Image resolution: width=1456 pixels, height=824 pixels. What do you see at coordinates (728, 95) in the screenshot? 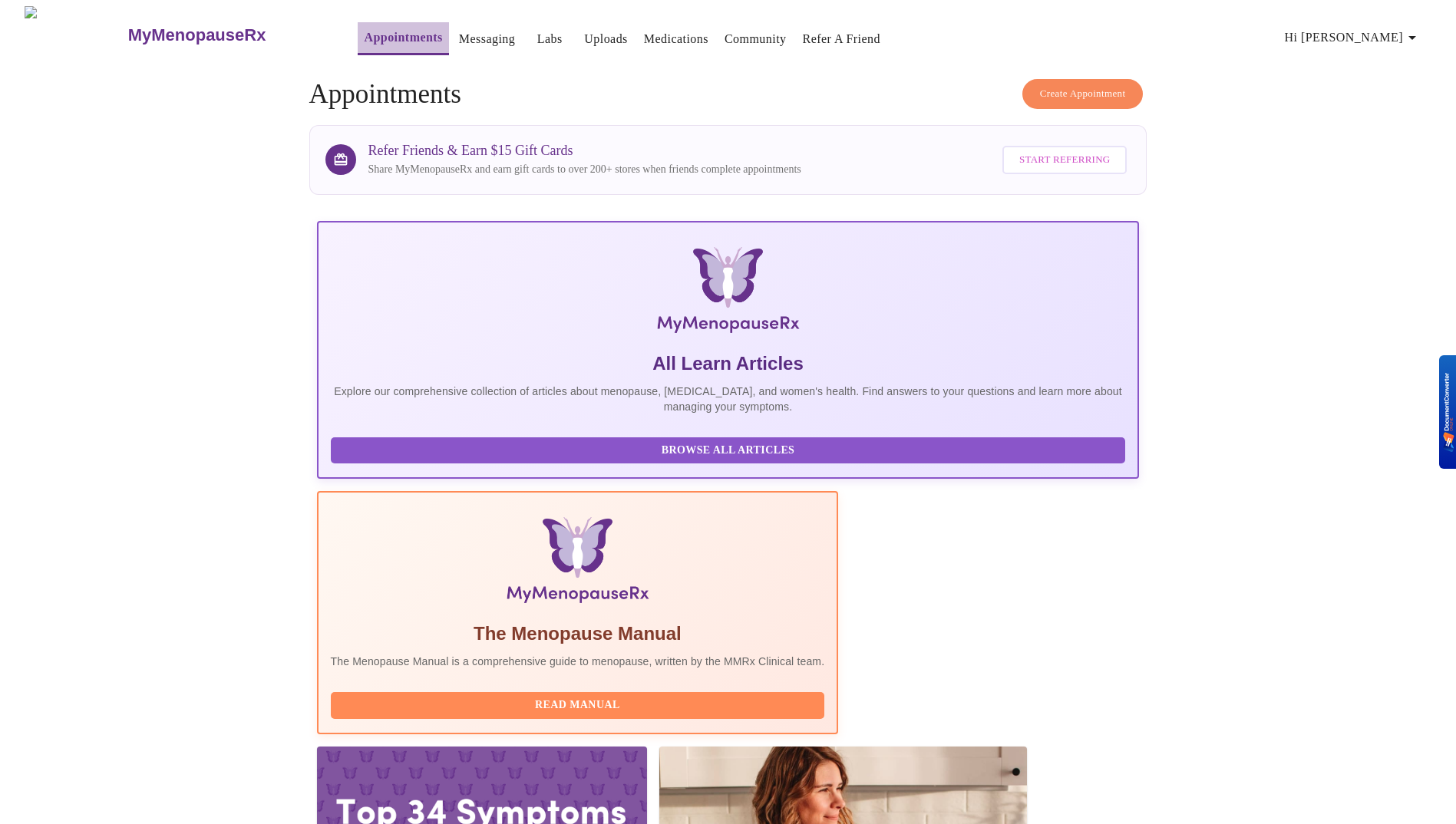
I see `h4: Appointments` at bounding box center [728, 95].